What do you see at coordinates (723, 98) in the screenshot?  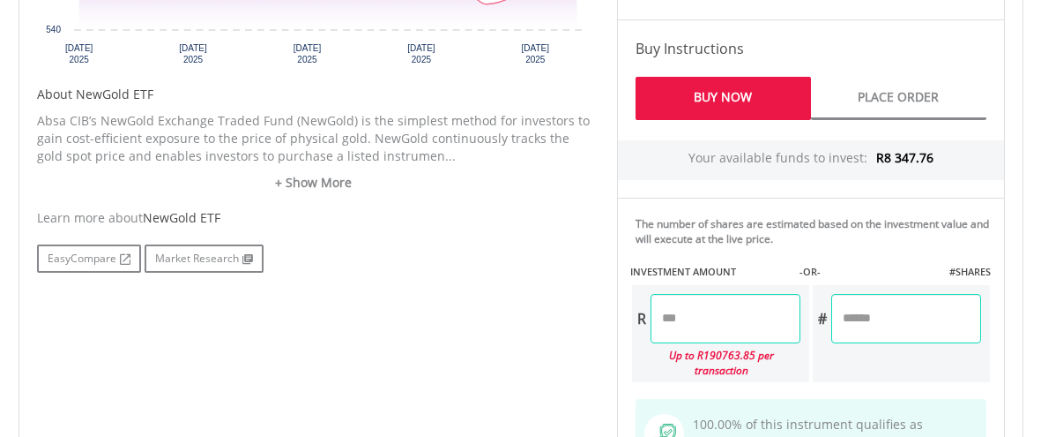 I see `a: Buy Now` at bounding box center [723, 98].